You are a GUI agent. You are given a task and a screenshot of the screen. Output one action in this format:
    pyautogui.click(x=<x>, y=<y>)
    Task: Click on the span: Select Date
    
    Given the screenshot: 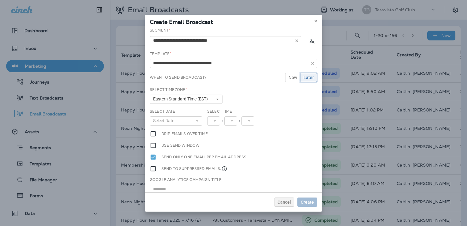 What is the action you would take?
    pyautogui.click(x=165, y=120)
    